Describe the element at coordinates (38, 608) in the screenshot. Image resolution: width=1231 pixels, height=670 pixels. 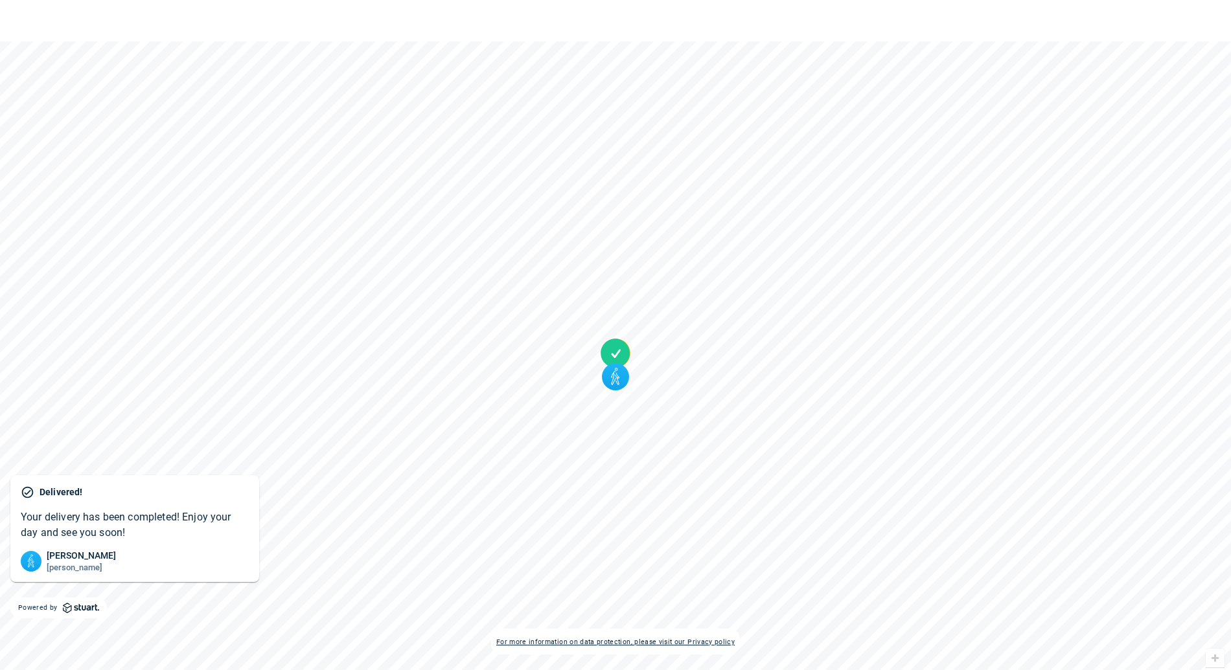
I see `span: Powered by` at that location.